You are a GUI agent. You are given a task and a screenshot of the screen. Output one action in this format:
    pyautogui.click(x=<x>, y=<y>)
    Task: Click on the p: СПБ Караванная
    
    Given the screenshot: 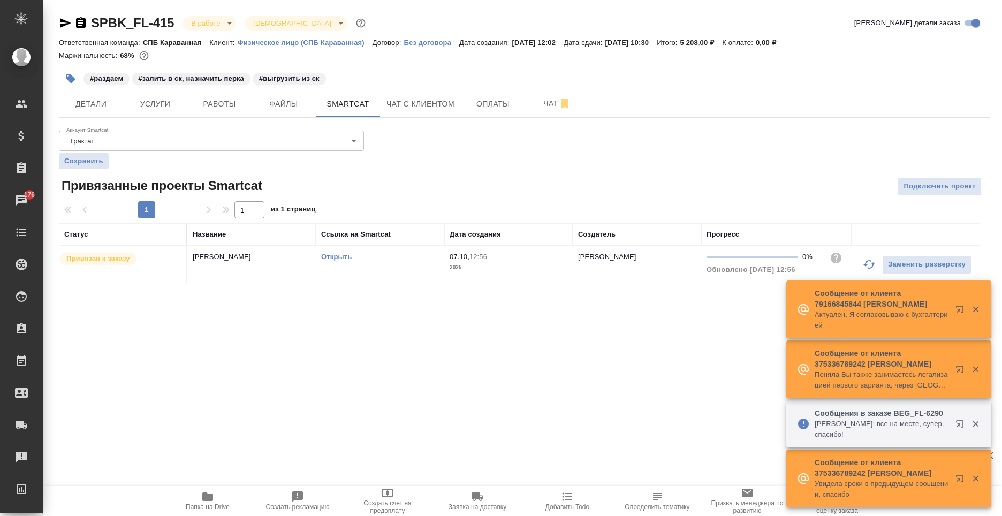 What is the action you would take?
    pyautogui.click(x=176, y=42)
    